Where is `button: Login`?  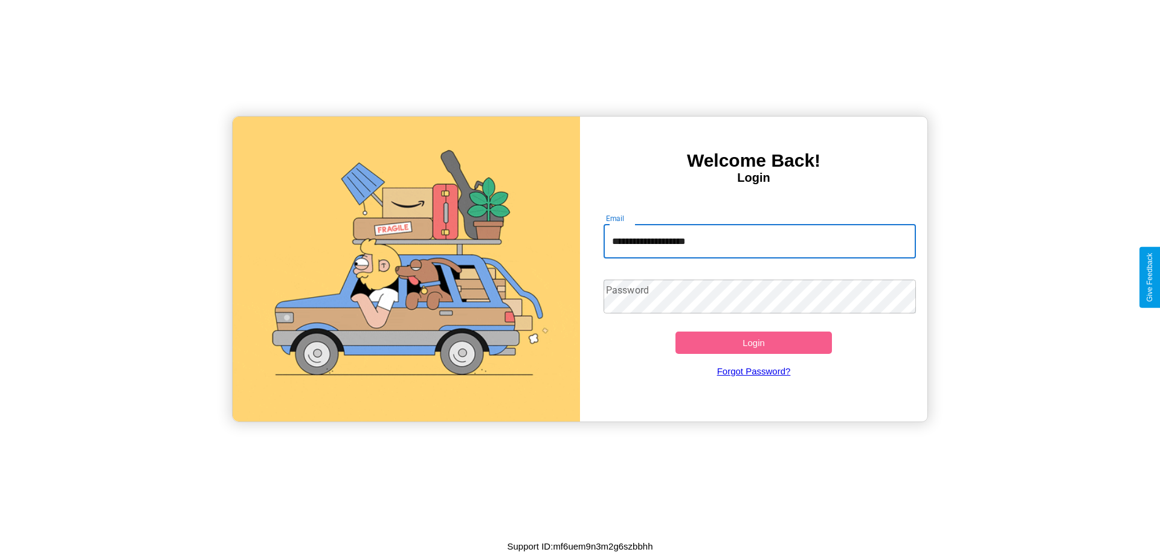 button: Login is located at coordinates (754, 343).